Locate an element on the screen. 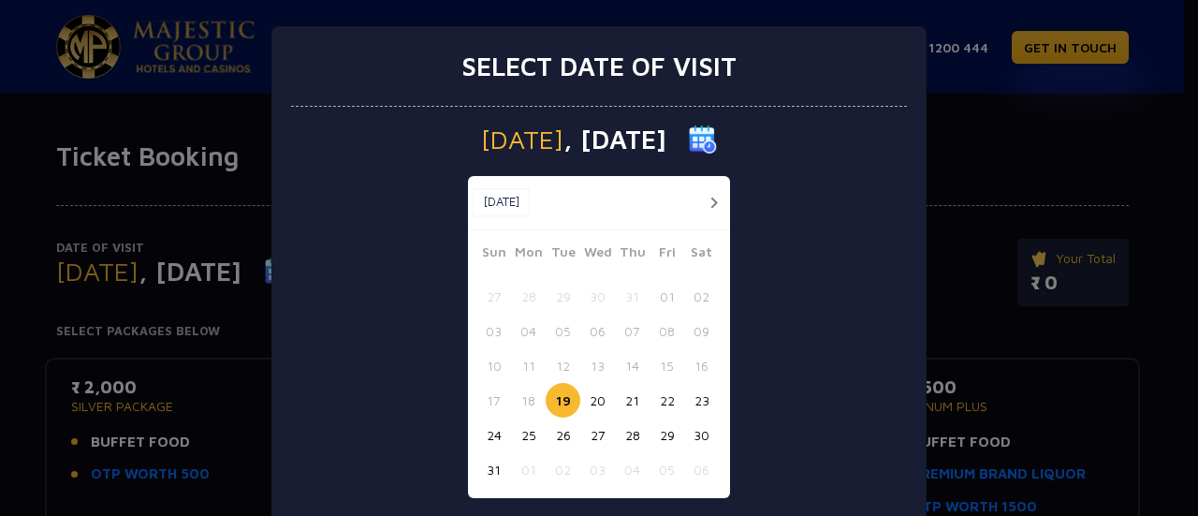 This screenshot has width=1198, height=516. button: 08 is located at coordinates (666, 330).